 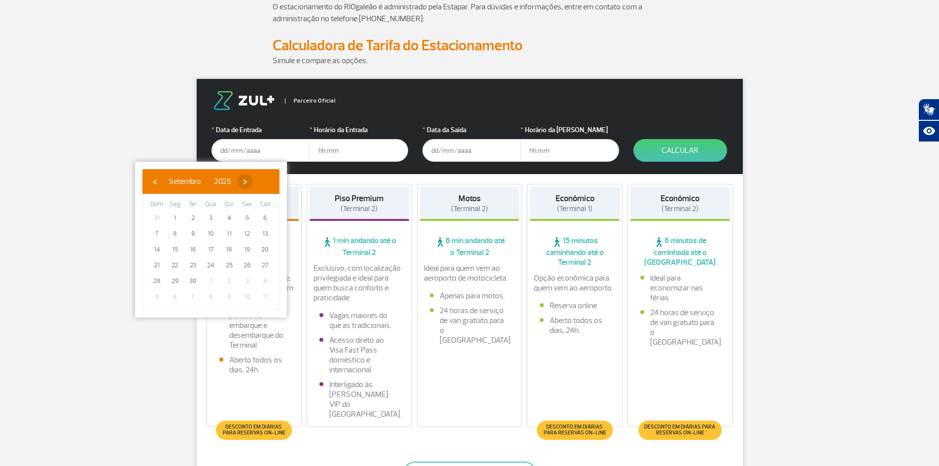 I want to click on span: 22, so click(x=175, y=265).